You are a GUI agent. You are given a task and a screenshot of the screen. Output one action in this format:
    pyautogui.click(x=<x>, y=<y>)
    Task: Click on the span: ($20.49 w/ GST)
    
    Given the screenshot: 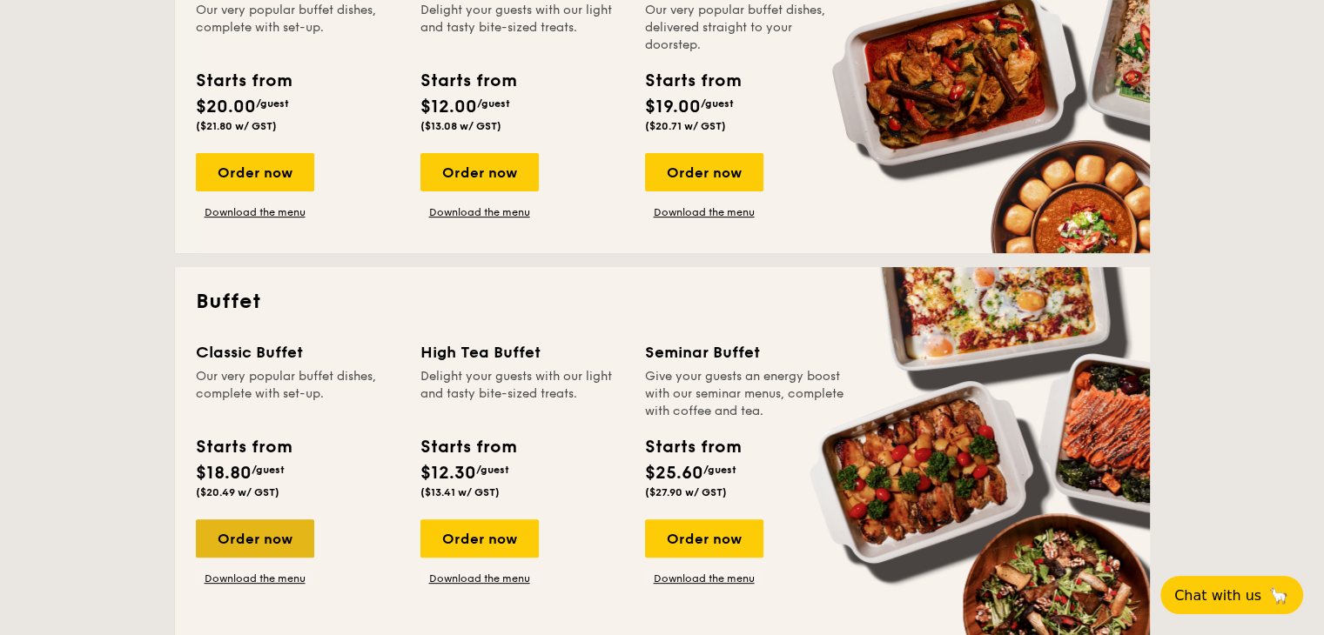 What is the action you would take?
    pyautogui.click(x=238, y=493)
    